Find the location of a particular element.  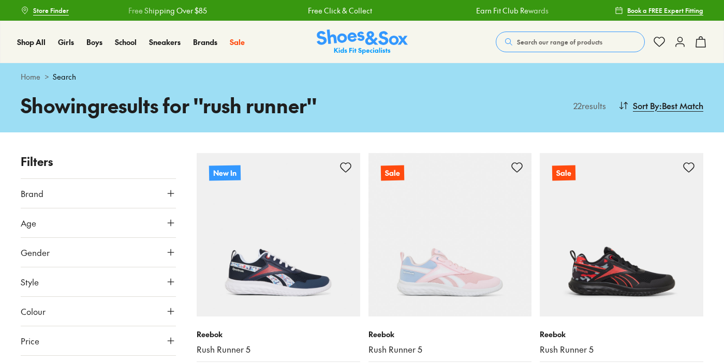

p: 22 results is located at coordinates (587, 106).